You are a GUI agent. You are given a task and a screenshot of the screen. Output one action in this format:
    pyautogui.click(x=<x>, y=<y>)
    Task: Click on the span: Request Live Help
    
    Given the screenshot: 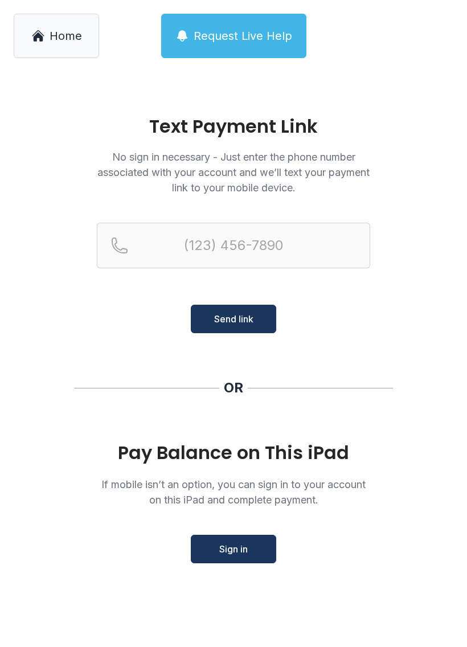 What is the action you would take?
    pyautogui.click(x=242, y=36)
    